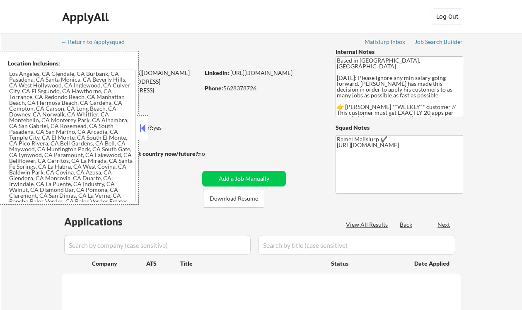  Describe the element at coordinates (356, 245) in the screenshot. I see `input: Search by title (case sensitive)` at that location.